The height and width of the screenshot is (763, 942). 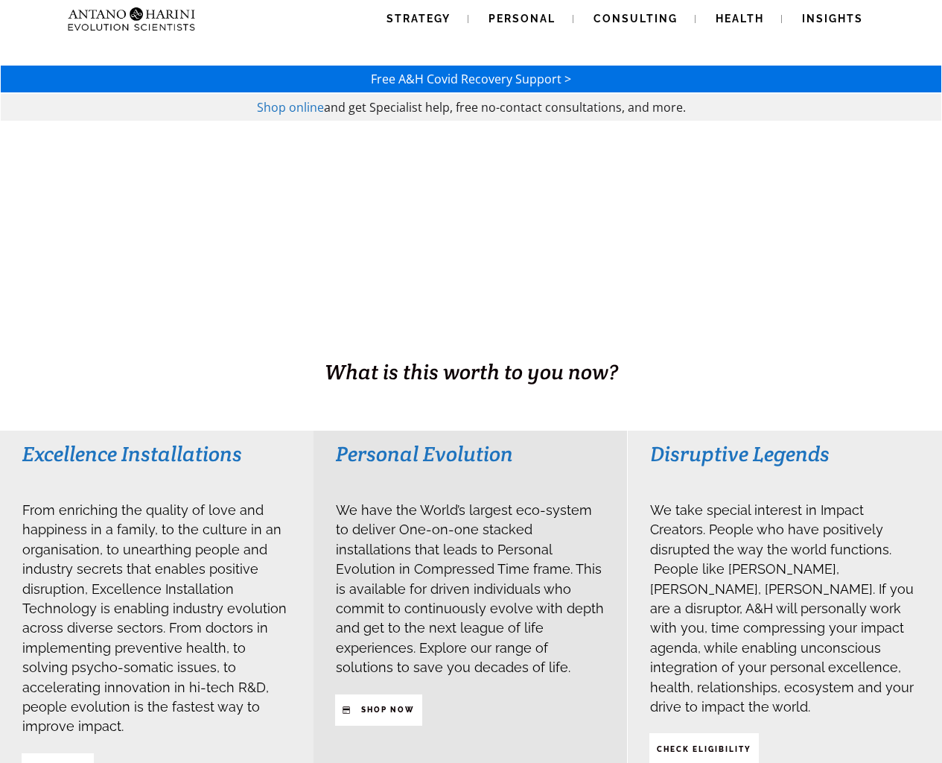 I want to click on span: Free A&H Covid Recovery Support >, so click(x=471, y=79).